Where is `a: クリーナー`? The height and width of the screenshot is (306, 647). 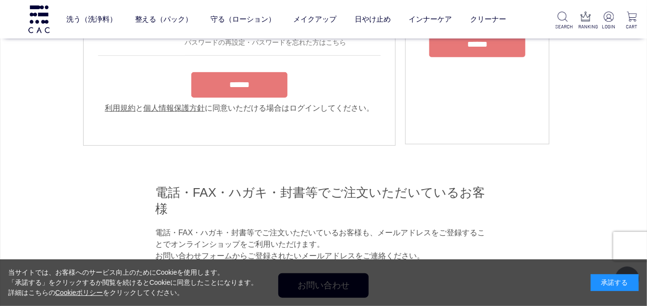 a: クリーナー is located at coordinates (488, 19).